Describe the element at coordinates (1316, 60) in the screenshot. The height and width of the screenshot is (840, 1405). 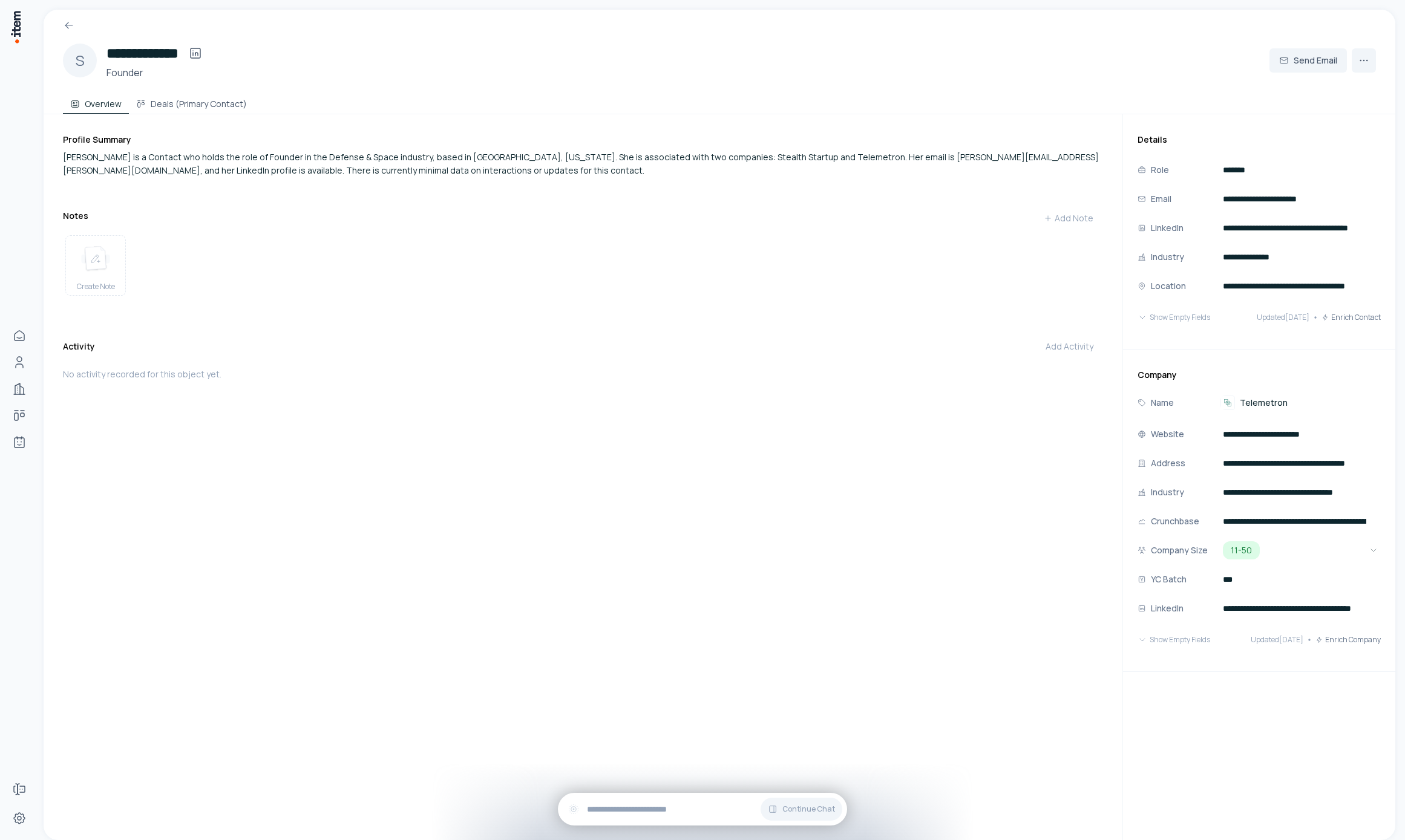
I see `span: Send Email` at that location.